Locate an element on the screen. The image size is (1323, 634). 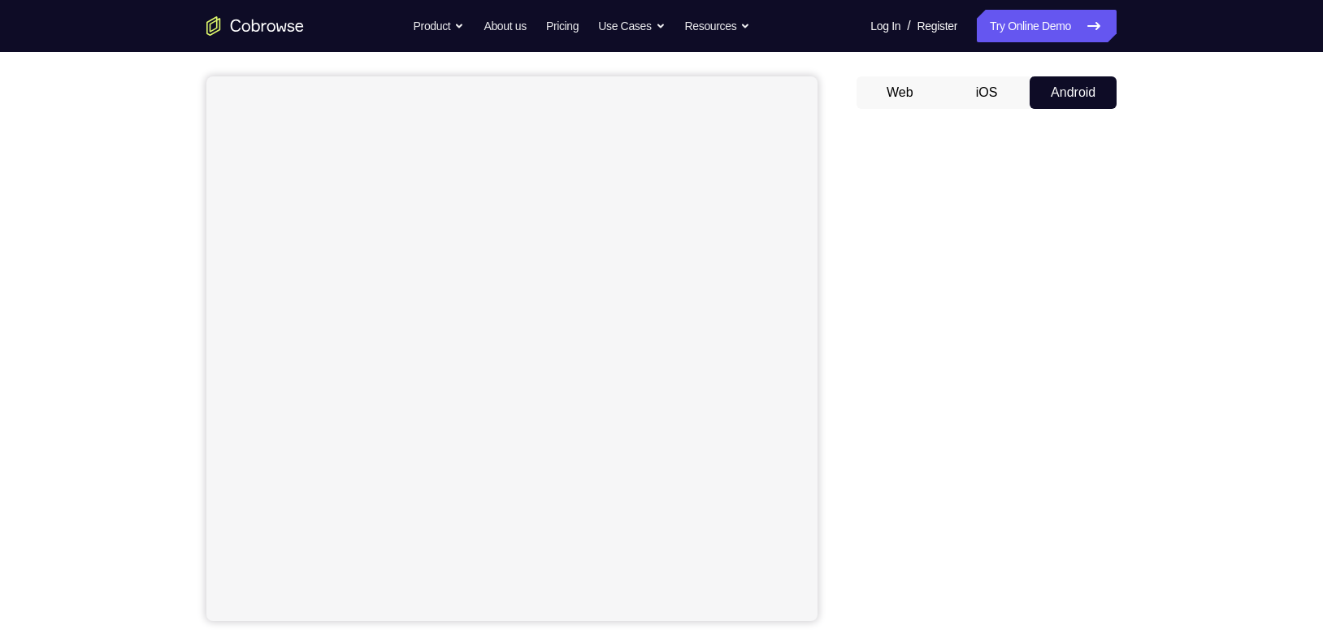
a: Log In is located at coordinates (885, 26).